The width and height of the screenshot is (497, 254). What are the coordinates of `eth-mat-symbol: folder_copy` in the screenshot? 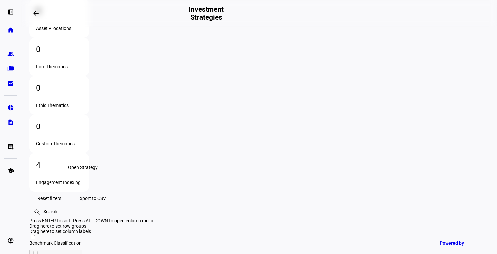 It's located at (11, 69).